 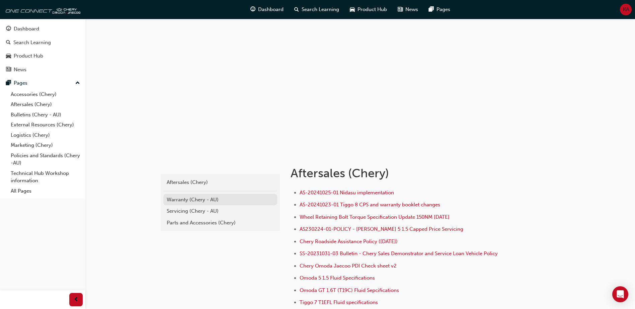 What do you see at coordinates (370, 205) in the screenshot?
I see `span: AS-20241023-01 Tiggo 8 CPS and warranty booklet changes` at bounding box center [370, 205].